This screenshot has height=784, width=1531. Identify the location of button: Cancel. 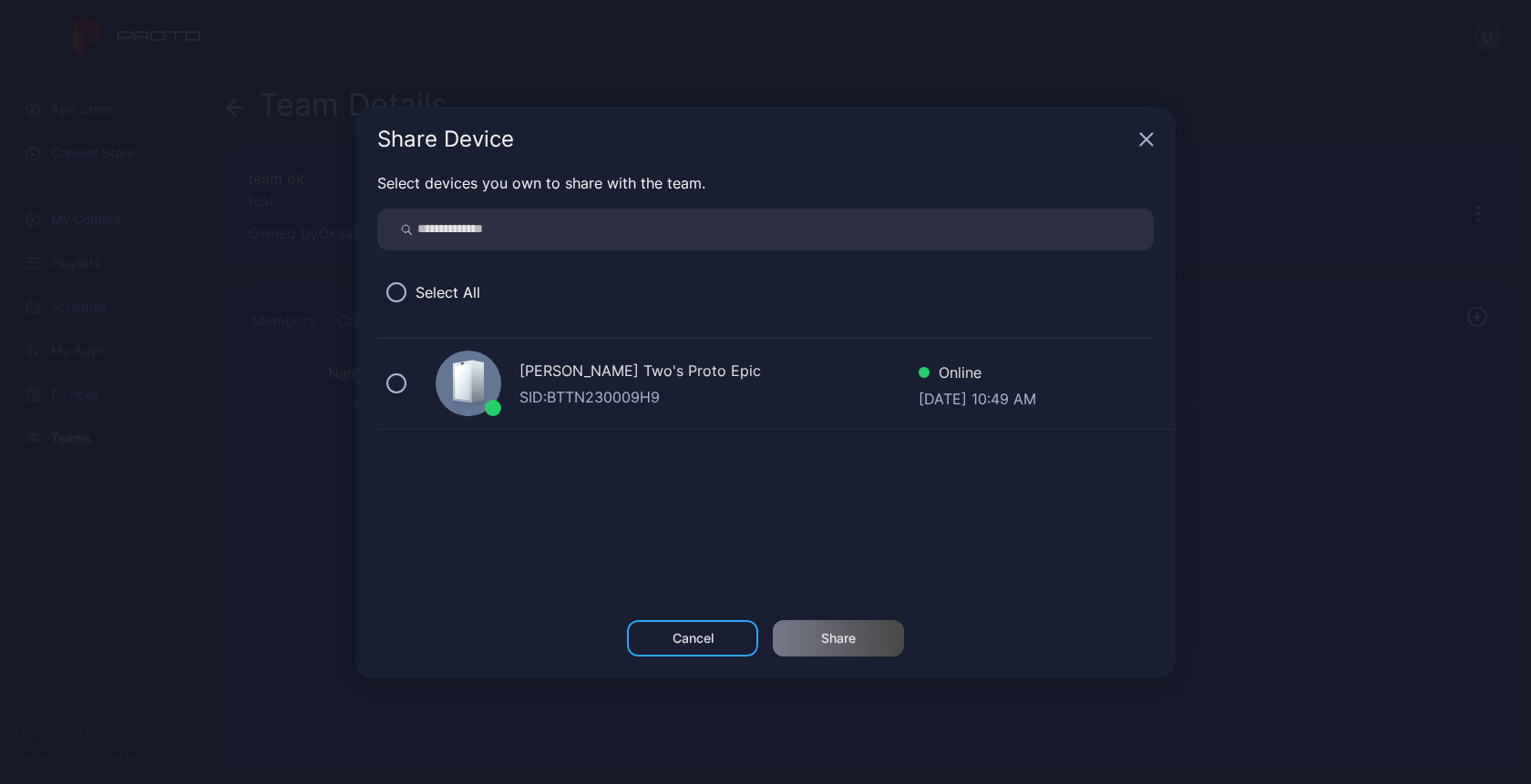
(693, 639).